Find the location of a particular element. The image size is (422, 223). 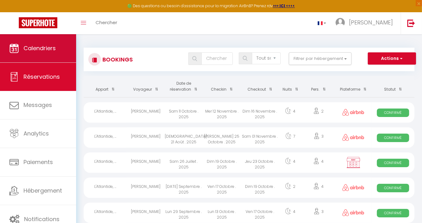

span: Paiements is located at coordinates (38, 161).